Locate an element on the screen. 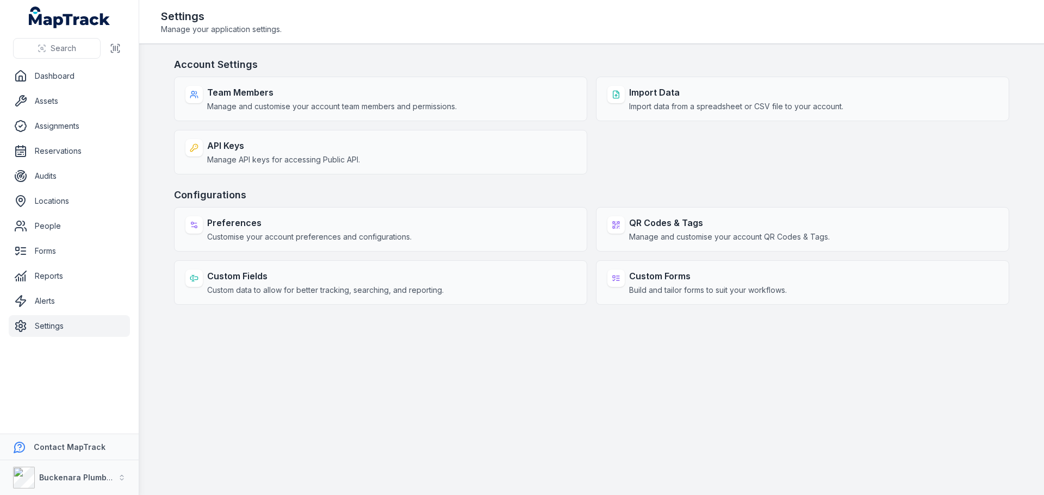 The height and width of the screenshot is (495, 1044). strong: API Keys is located at coordinates (283, 146).